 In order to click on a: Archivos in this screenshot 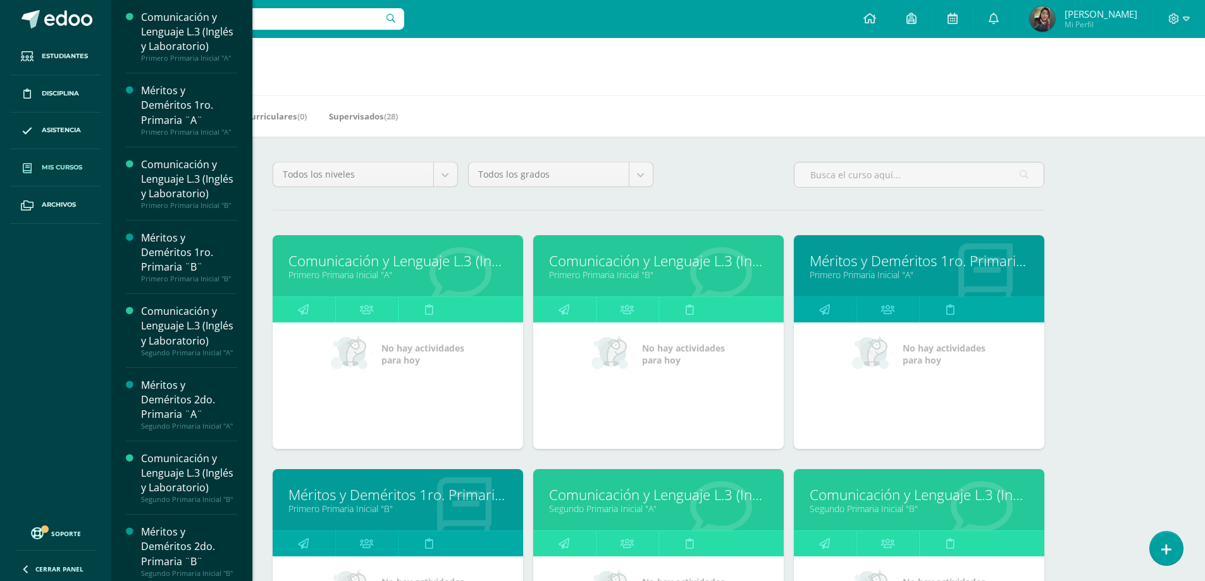, I will do `click(56, 205)`.